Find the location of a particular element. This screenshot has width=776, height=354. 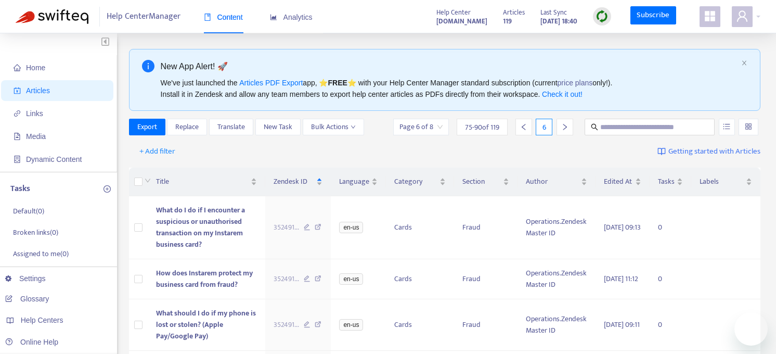

span: + Add filter is located at coordinates (157, 151).